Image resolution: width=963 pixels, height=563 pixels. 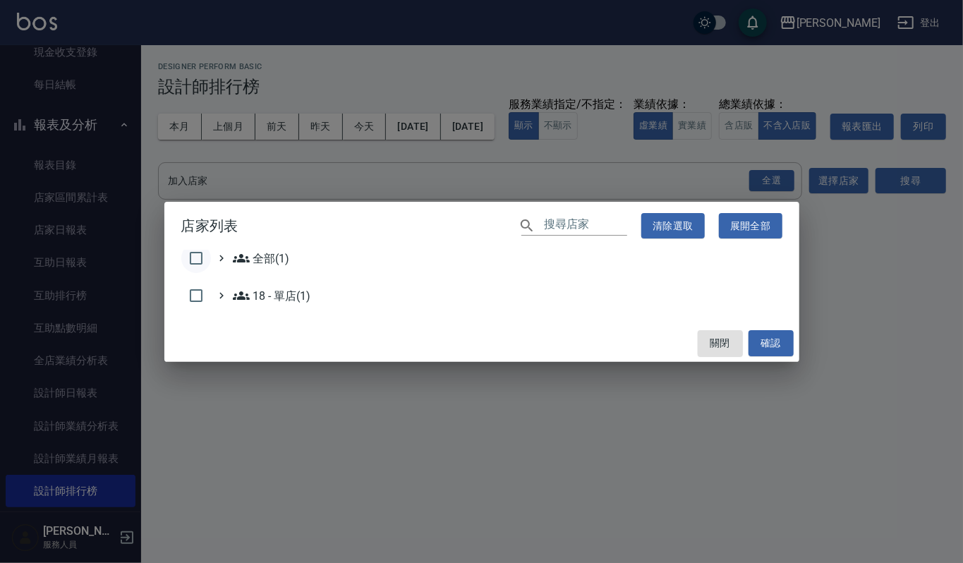 I want to click on button: 清除選取, so click(x=673, y=226).